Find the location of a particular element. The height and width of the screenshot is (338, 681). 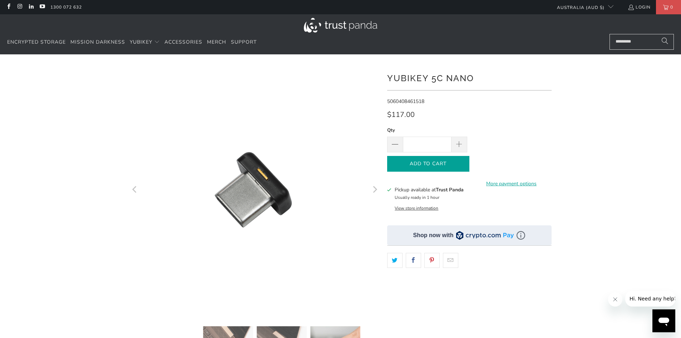

a: Trust Panda Australia on Facebook is located at coordinates (8, 7).